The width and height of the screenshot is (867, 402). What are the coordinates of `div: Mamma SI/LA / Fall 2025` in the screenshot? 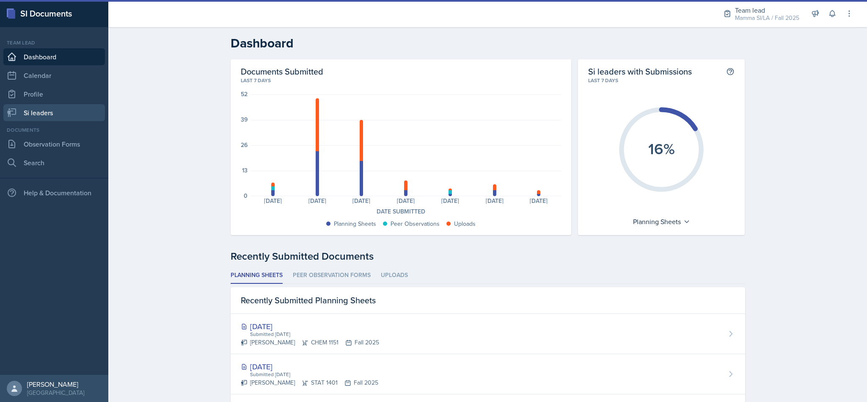 It's located at (767, 18).